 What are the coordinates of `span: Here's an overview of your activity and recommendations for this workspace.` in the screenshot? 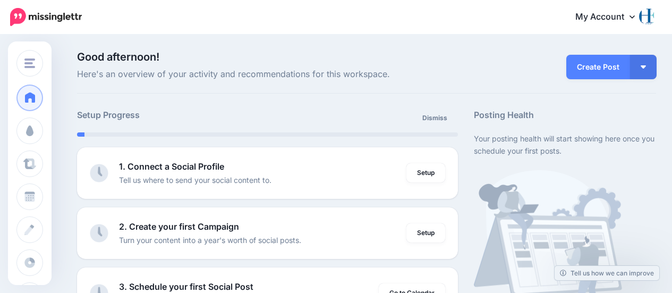 It's located at (267, 74).